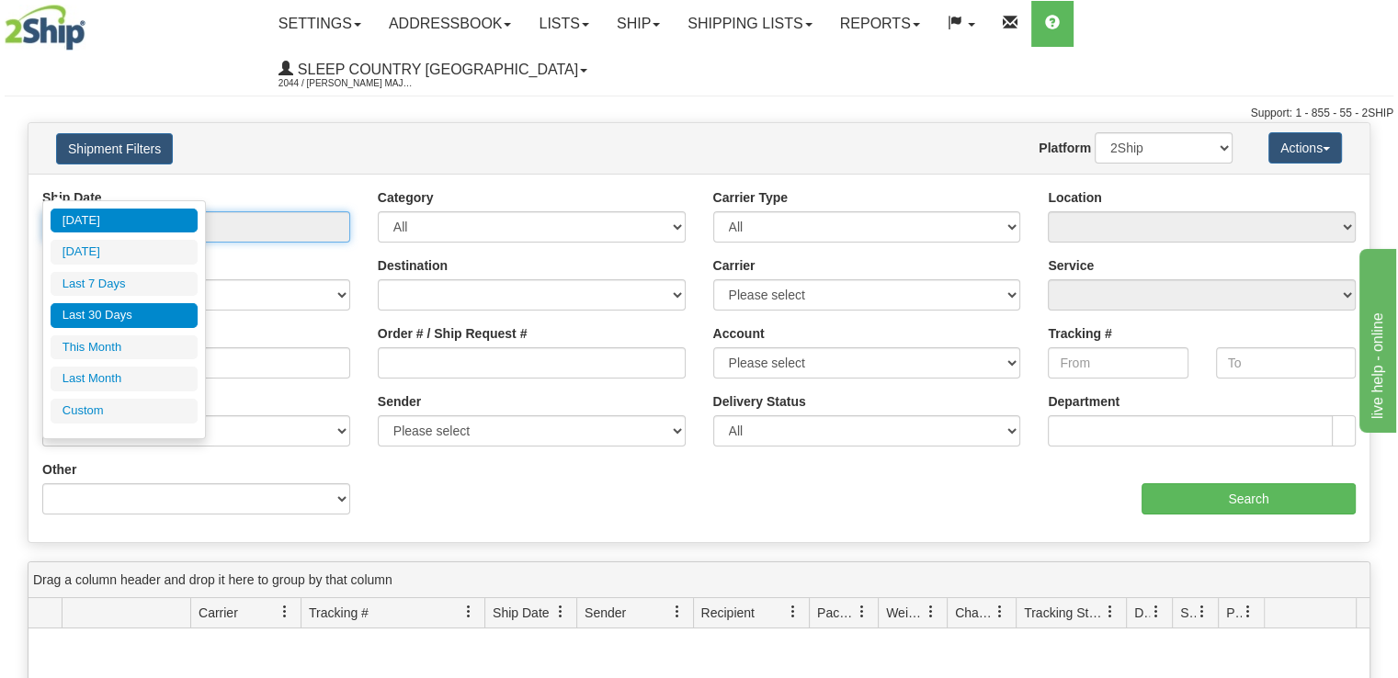  What do you see at coordinates (728, 613) in the screenshot?
I see `span: Recipient` at bounding box center [728, 613].